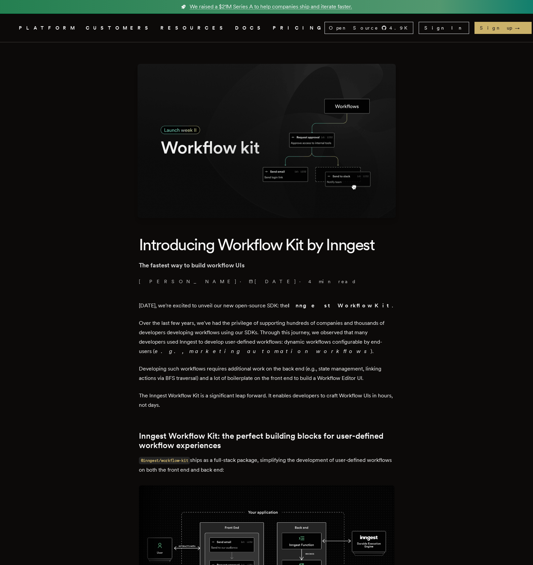  Describe the element at coordinates (298, 28) in the screenshot. I see `a: PRICING` at that location.